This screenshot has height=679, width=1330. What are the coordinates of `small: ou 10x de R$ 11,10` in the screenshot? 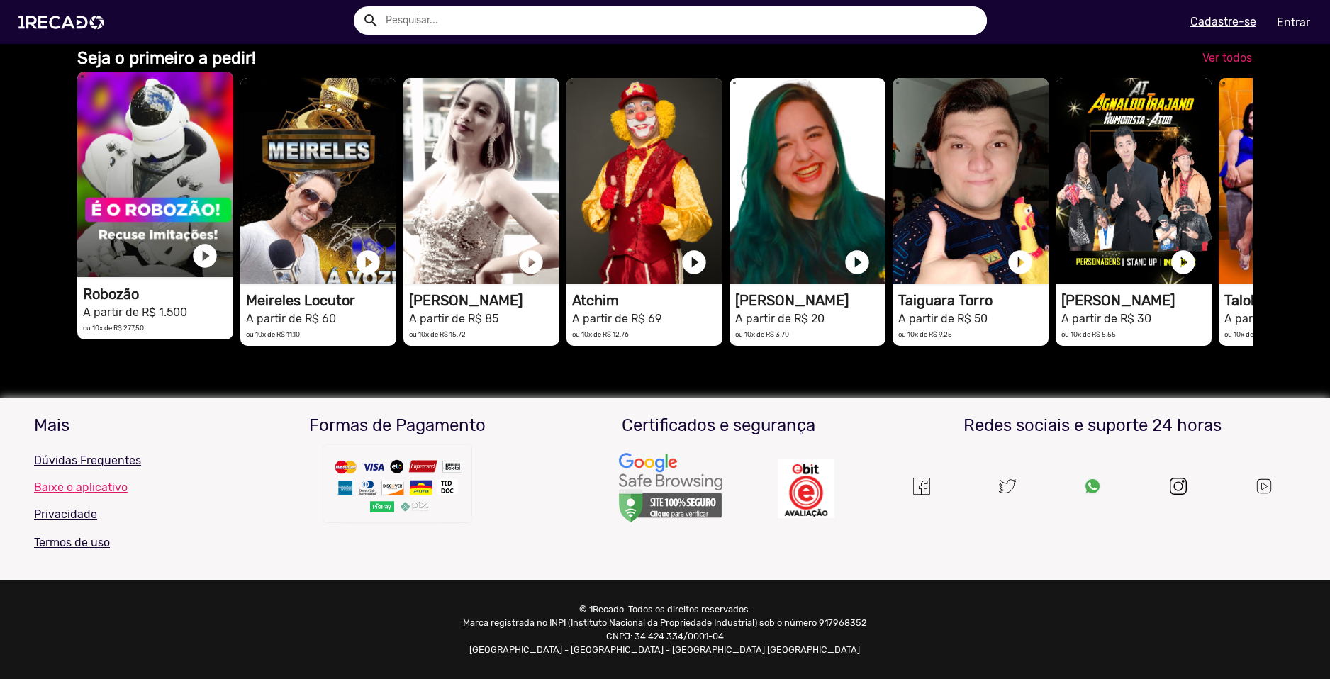 It's located at (273, 334).